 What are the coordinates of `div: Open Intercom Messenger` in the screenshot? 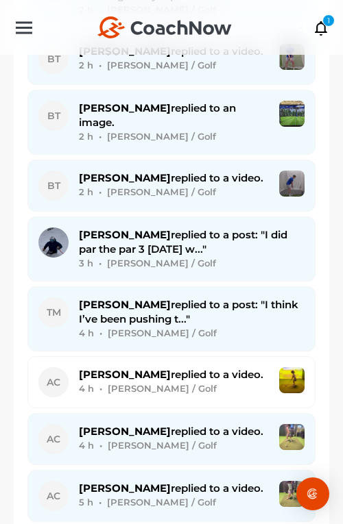 It's located at (313, 494).